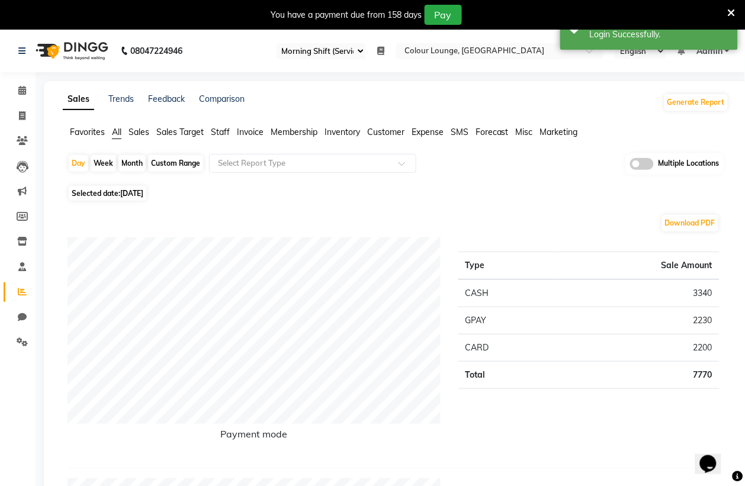  What do you see at coordinates (220, 132) in the screenshot?
I see `span: Staff` at bounding box center [220, 132].